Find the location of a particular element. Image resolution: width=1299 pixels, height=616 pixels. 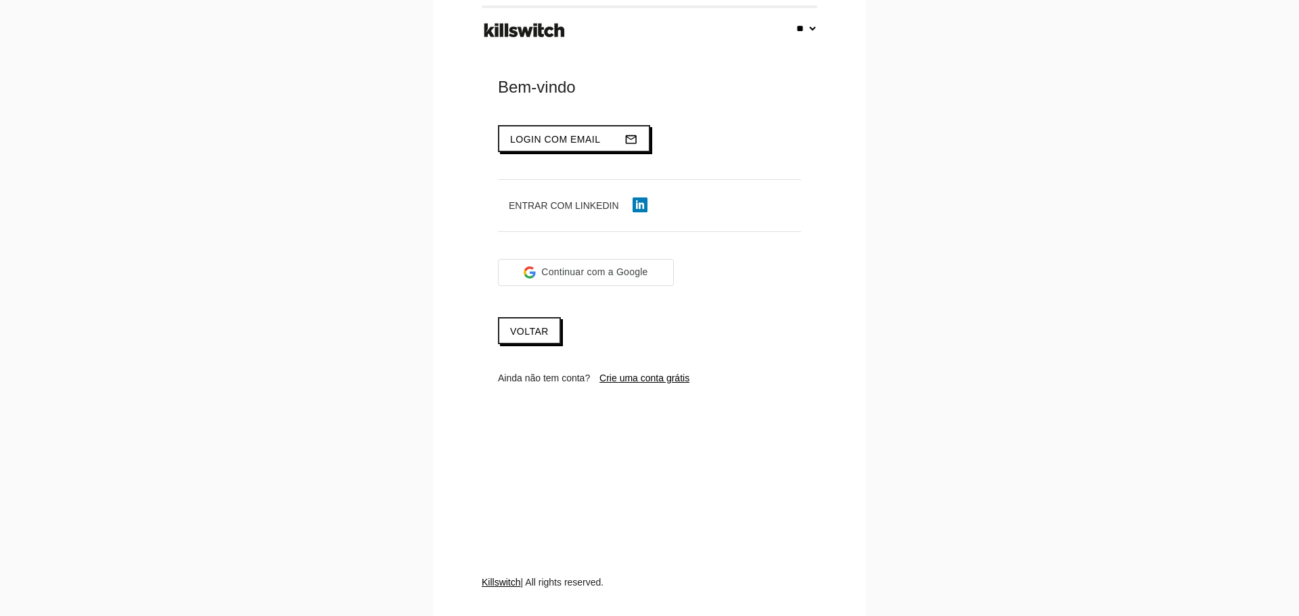

div: Continuar com a Google is located at coordinates (586, 273).